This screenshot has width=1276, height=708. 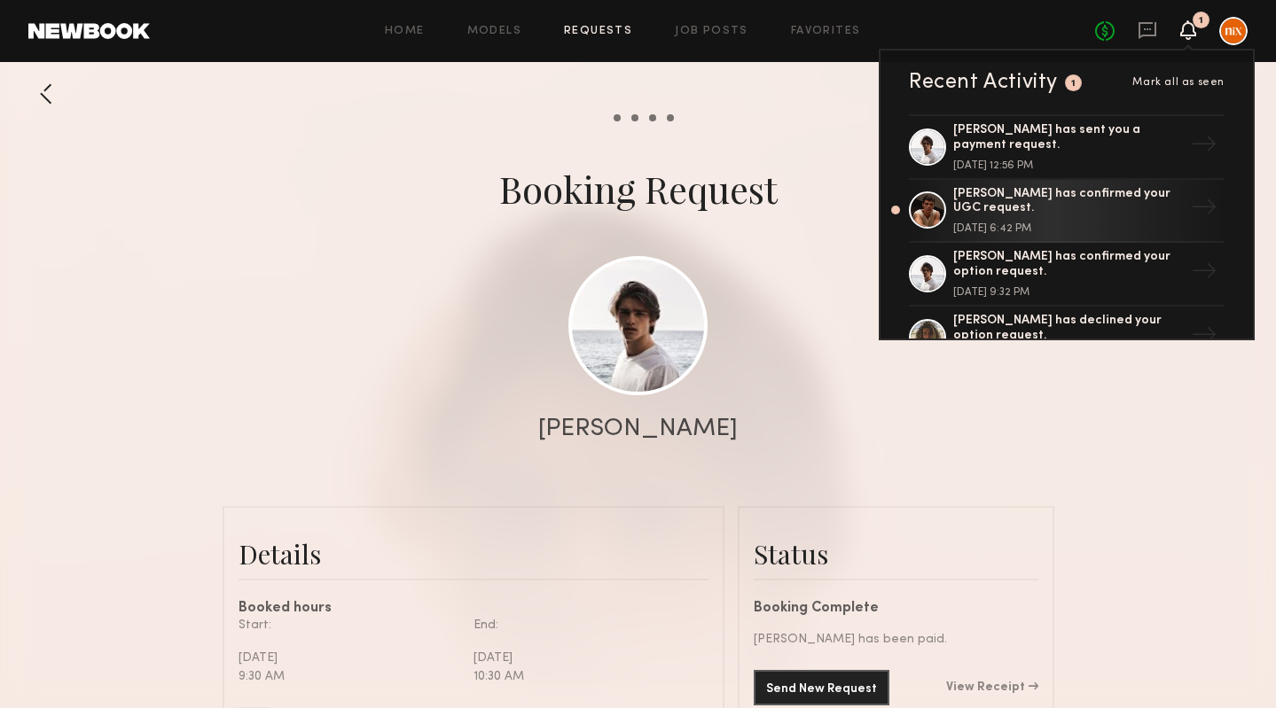 What do you see at coordinates (895, 609) in the screenshot?
I see `div: Booking Complete` at bounding box center [895, 609].